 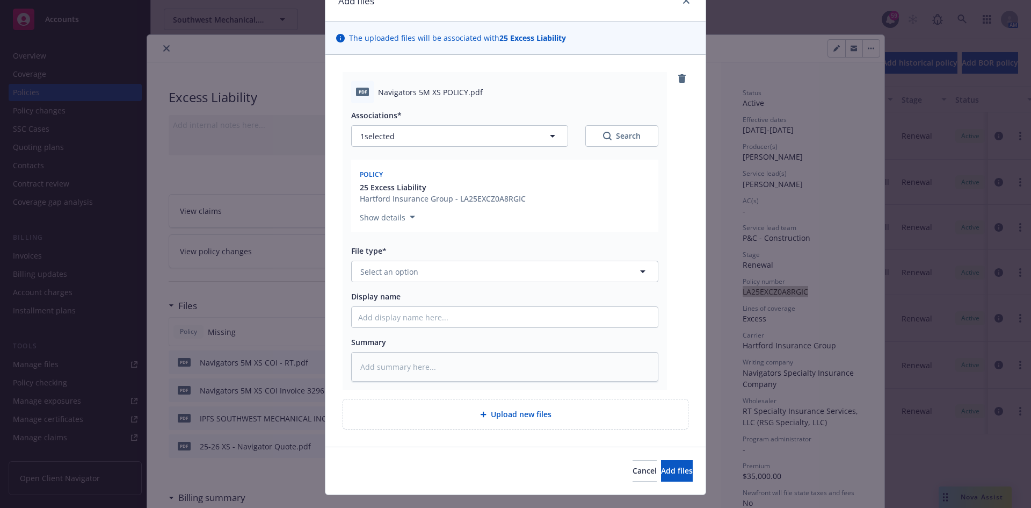 What do you see at coordinates (677, 471) in the screenshot?
I see `button: Add files` at bounding box center [677, 471].